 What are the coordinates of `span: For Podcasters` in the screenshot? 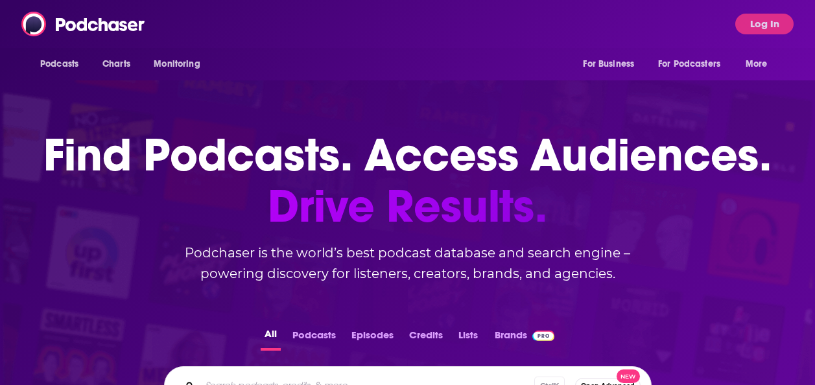 It's located at (689, 64).